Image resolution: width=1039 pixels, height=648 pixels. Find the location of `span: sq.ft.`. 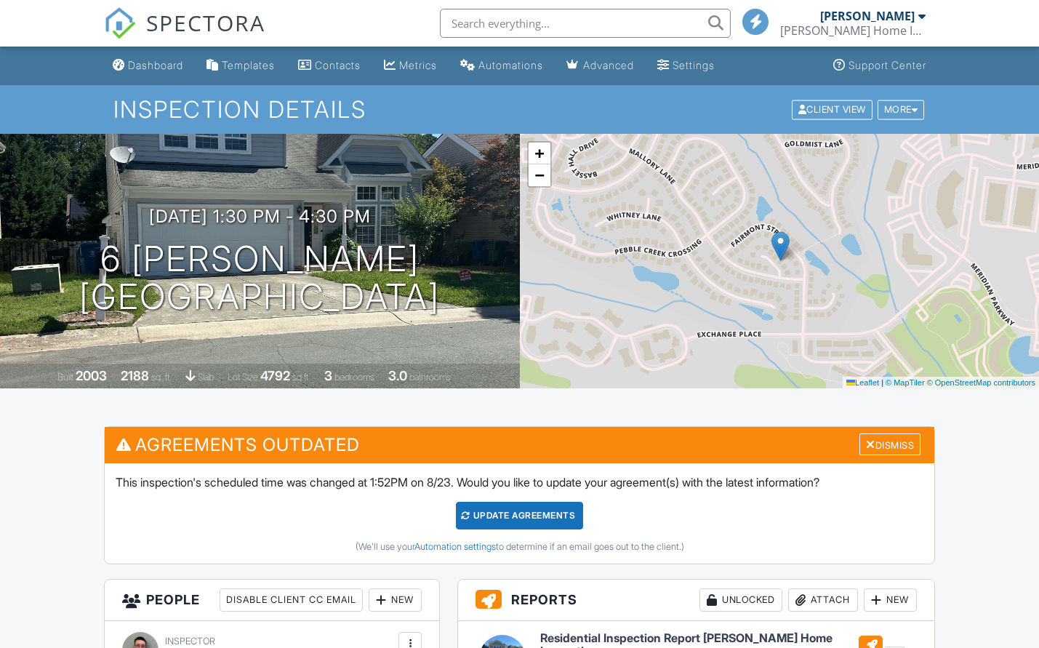

span: sq.ft. is located at coordinates (301, 377).